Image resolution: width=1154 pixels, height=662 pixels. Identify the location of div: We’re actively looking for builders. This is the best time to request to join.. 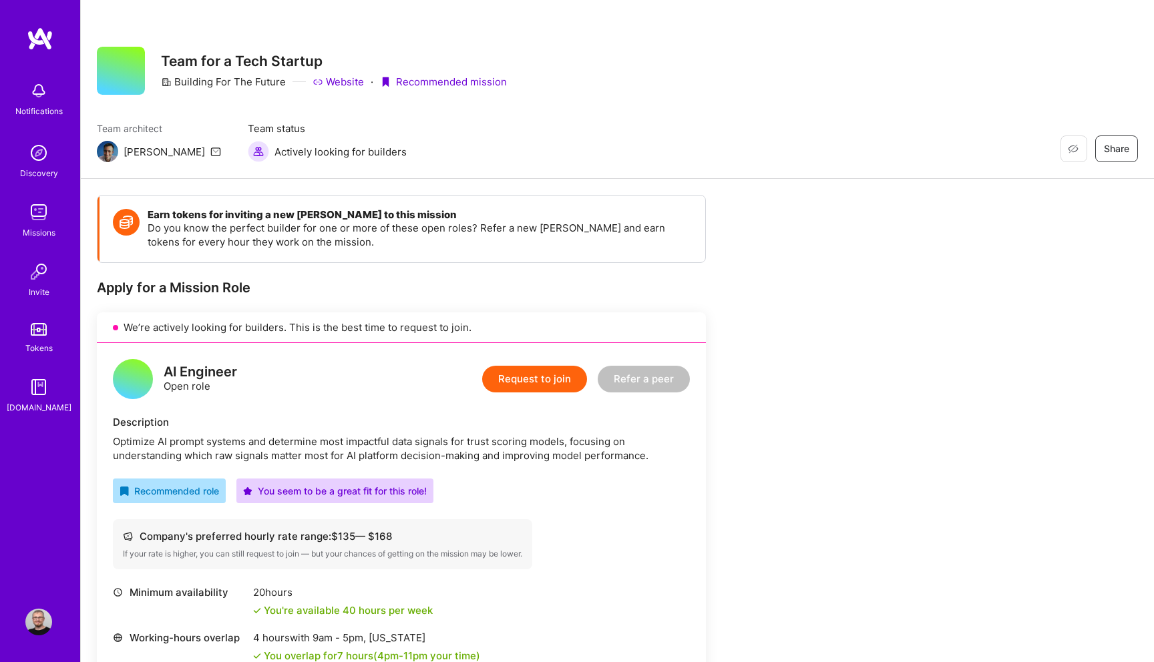
(401, 328).